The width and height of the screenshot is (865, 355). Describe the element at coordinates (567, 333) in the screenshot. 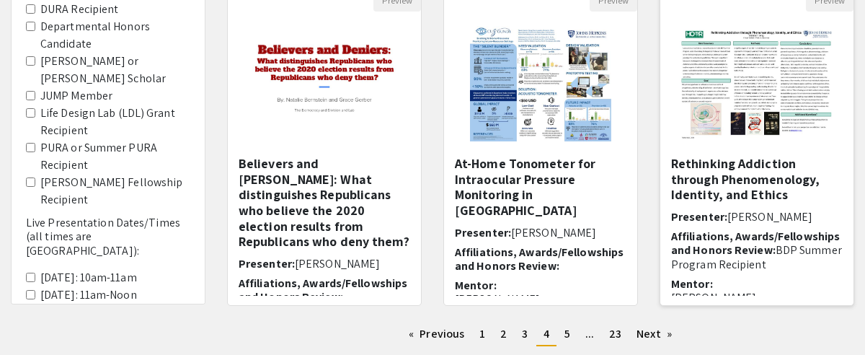

I see `span: 5` at that location.